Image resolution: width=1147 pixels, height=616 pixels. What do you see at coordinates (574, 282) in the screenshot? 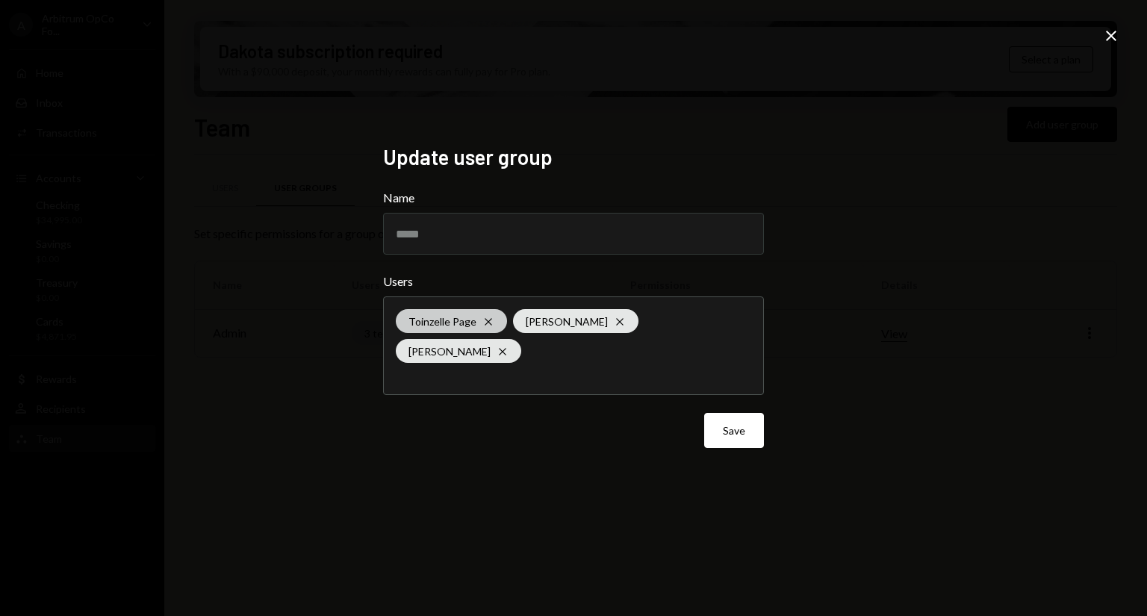
I see `label: Users` at bounding box center [574, 282].